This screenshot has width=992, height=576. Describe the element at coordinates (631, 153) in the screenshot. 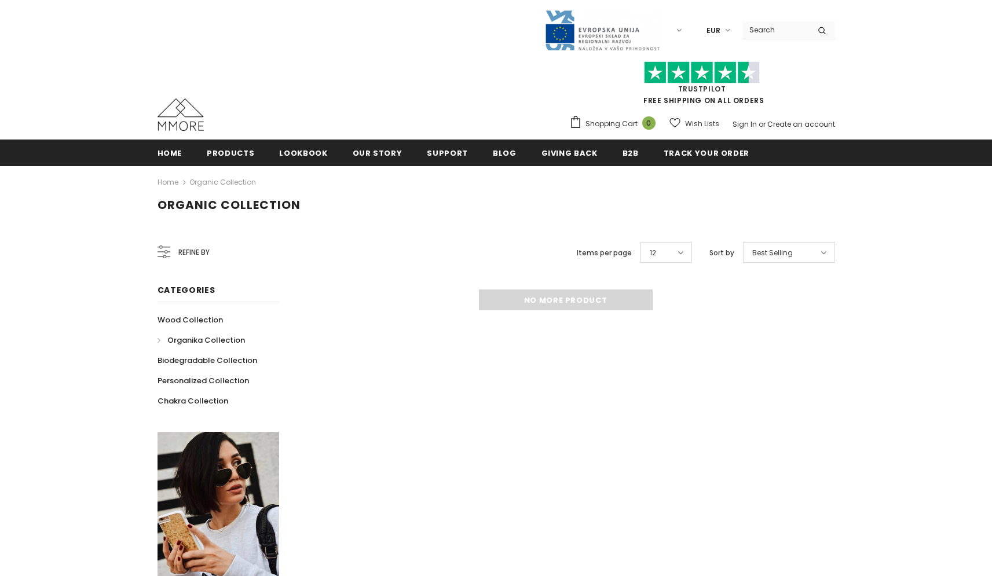

I see `span: B2B` at that location.